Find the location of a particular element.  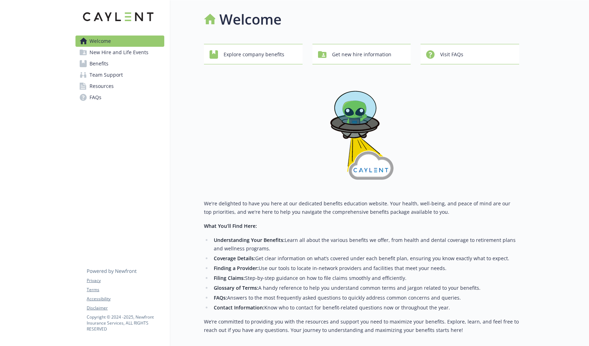

a: Resources is located at coordinates (120, 86).